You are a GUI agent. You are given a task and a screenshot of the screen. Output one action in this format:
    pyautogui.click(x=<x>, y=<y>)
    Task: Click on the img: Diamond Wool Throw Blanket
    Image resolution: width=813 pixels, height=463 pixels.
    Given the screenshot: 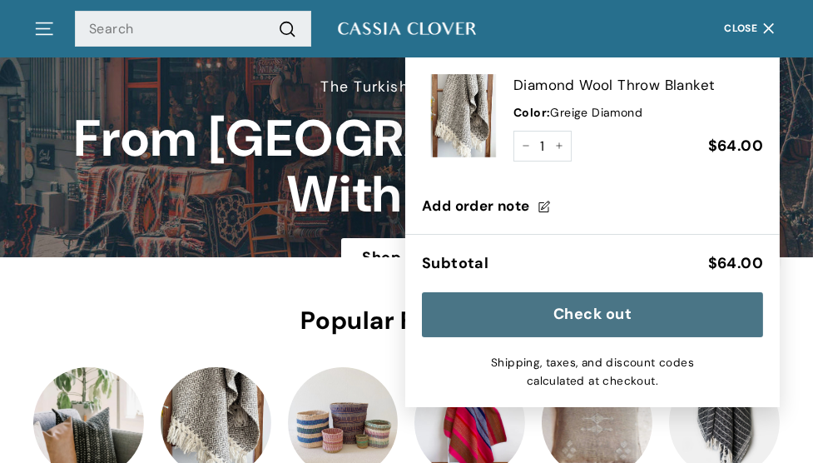 What is the action you would take?
    pyautogui.click(x=464, y=116)
    